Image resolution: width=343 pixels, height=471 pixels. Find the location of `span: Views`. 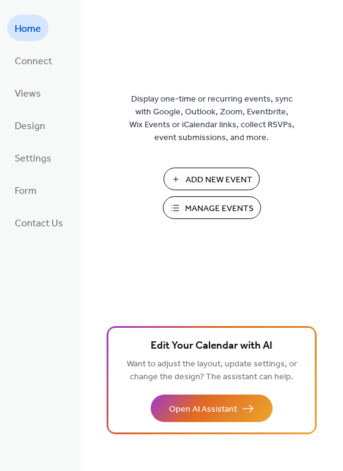

span: Views is located at coordinates (28, 94).